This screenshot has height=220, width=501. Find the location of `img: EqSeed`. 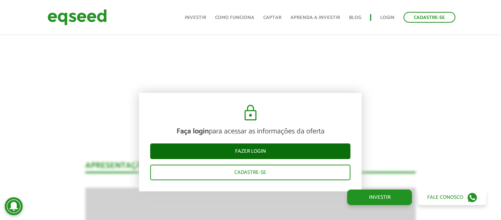

img: EqSeed is located at coordinates (77, 17).